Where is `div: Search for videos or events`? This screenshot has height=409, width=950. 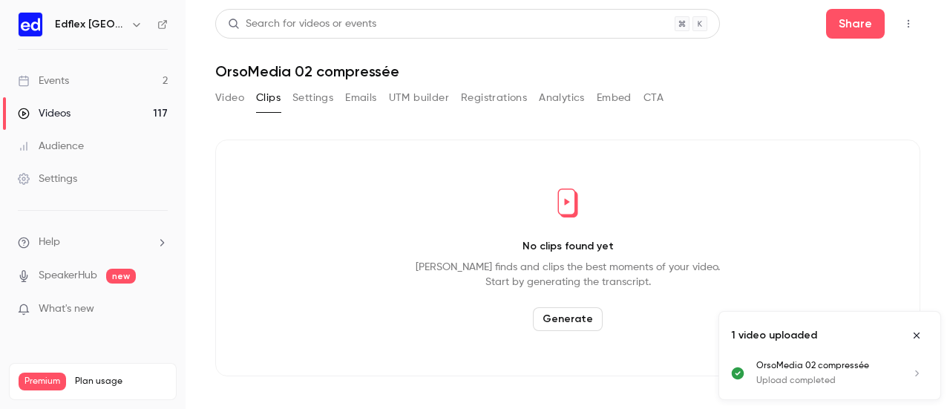
div: Search for videos or events is located at coordinates (302, 24).